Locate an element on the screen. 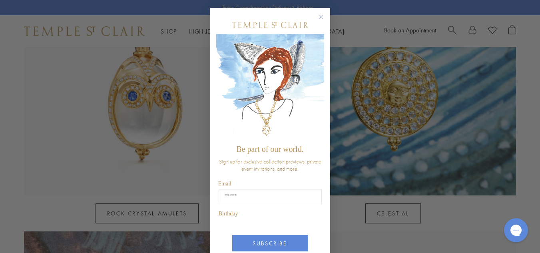  span: Email is located at coordinates (225, 183).